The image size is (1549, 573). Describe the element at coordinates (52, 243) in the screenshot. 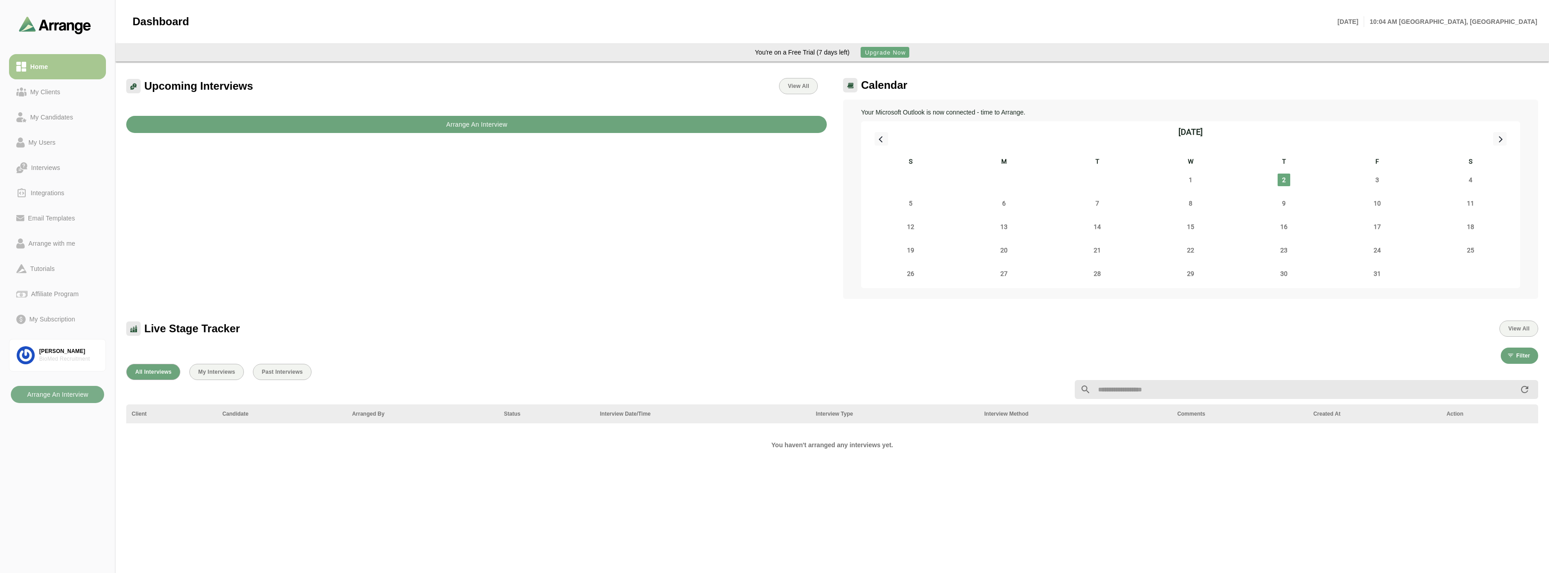

I see `div: Arrange with me` at that location.